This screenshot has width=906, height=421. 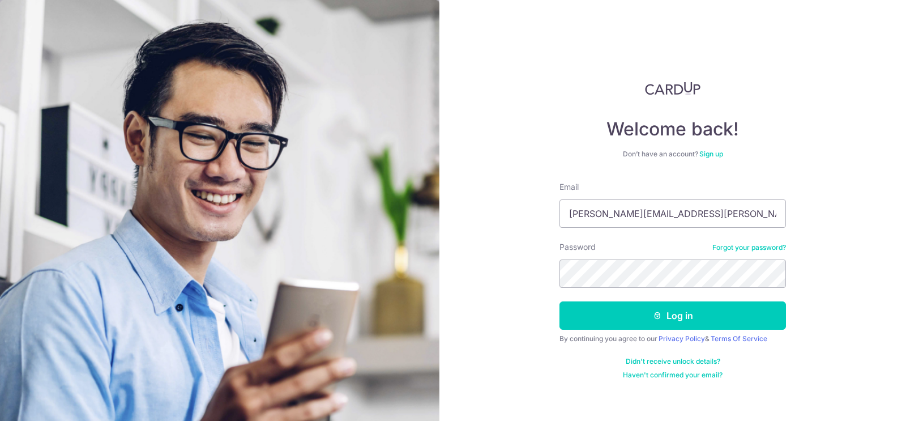 What do you see at coordinates (673, 375) in the screenshot?
I see `a: Haven't confirmed your email?` at bounding box center [673, 375].